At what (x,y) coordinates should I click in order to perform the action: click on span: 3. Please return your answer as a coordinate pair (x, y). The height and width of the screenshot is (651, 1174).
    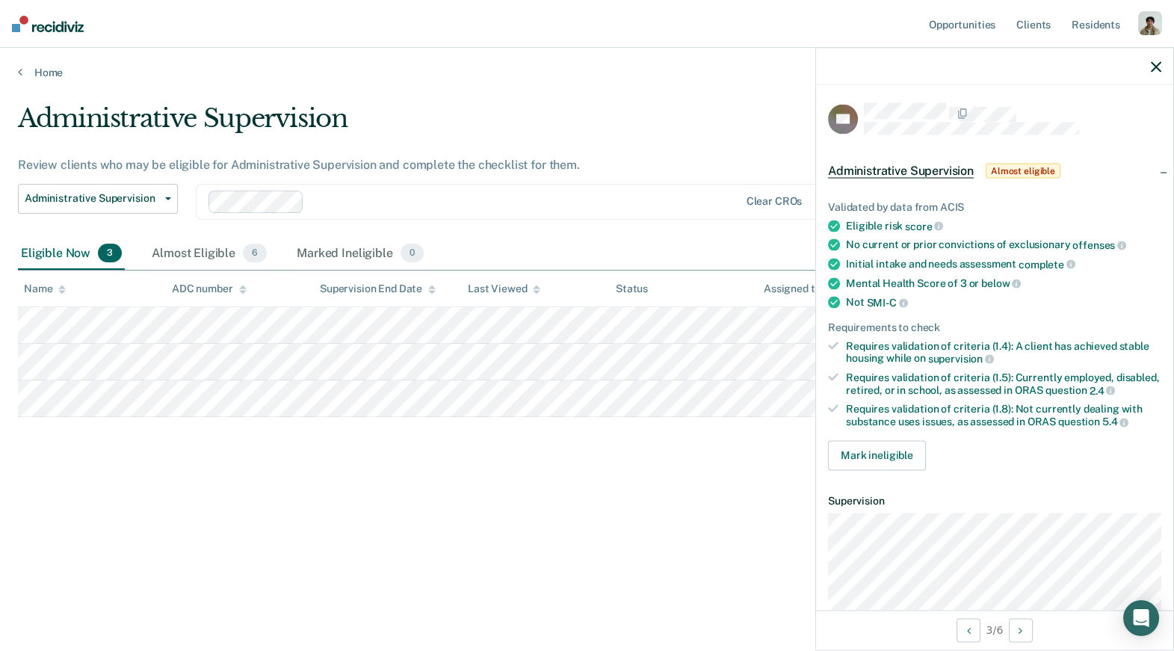
    Looking at the image, I should click on (110, 253).